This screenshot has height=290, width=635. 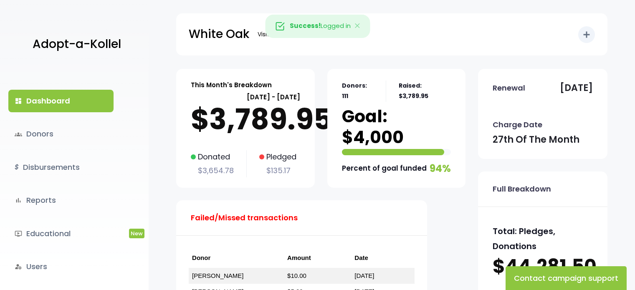 I want to click on i: add, so click(x=586, y=35).